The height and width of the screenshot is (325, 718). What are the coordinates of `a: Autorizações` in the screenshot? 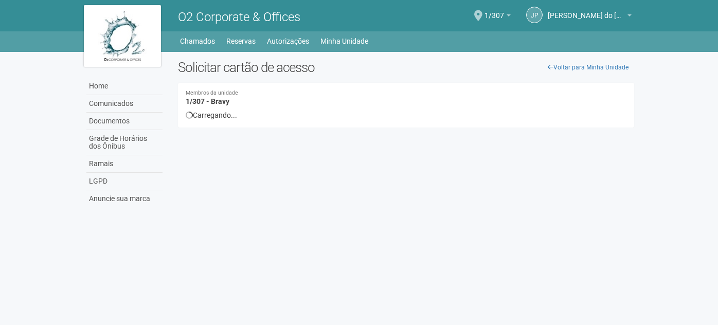 It's located at (288, 41).